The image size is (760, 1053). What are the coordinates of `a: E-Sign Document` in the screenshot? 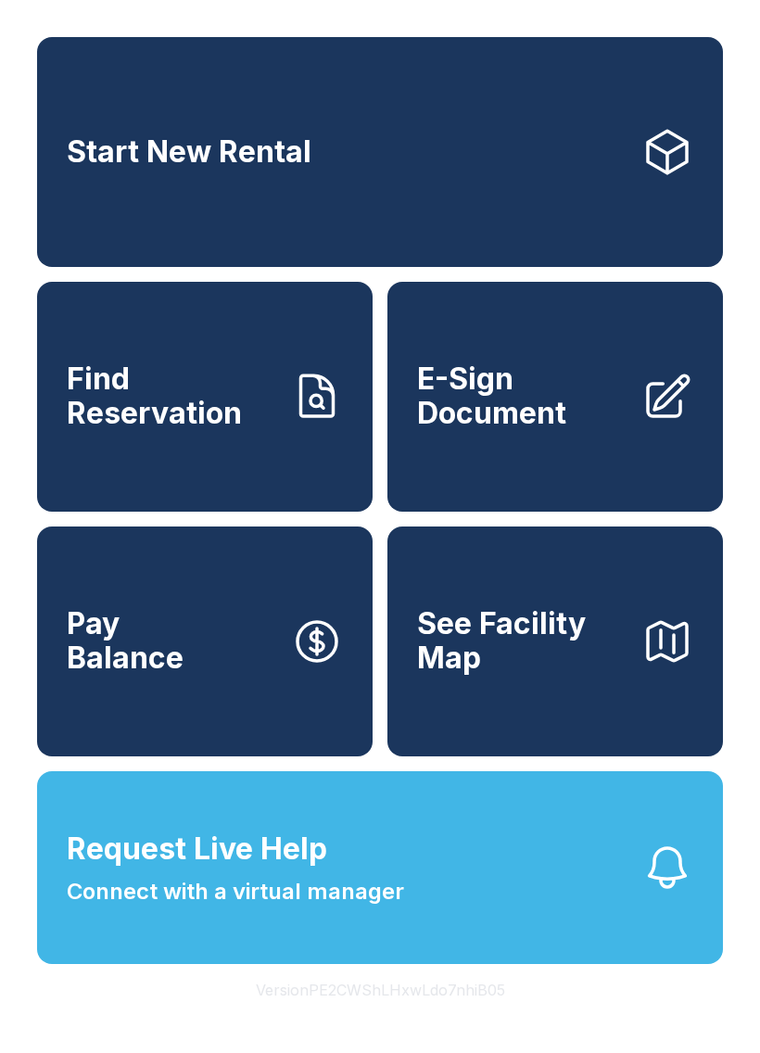 It's located at (555, 397).